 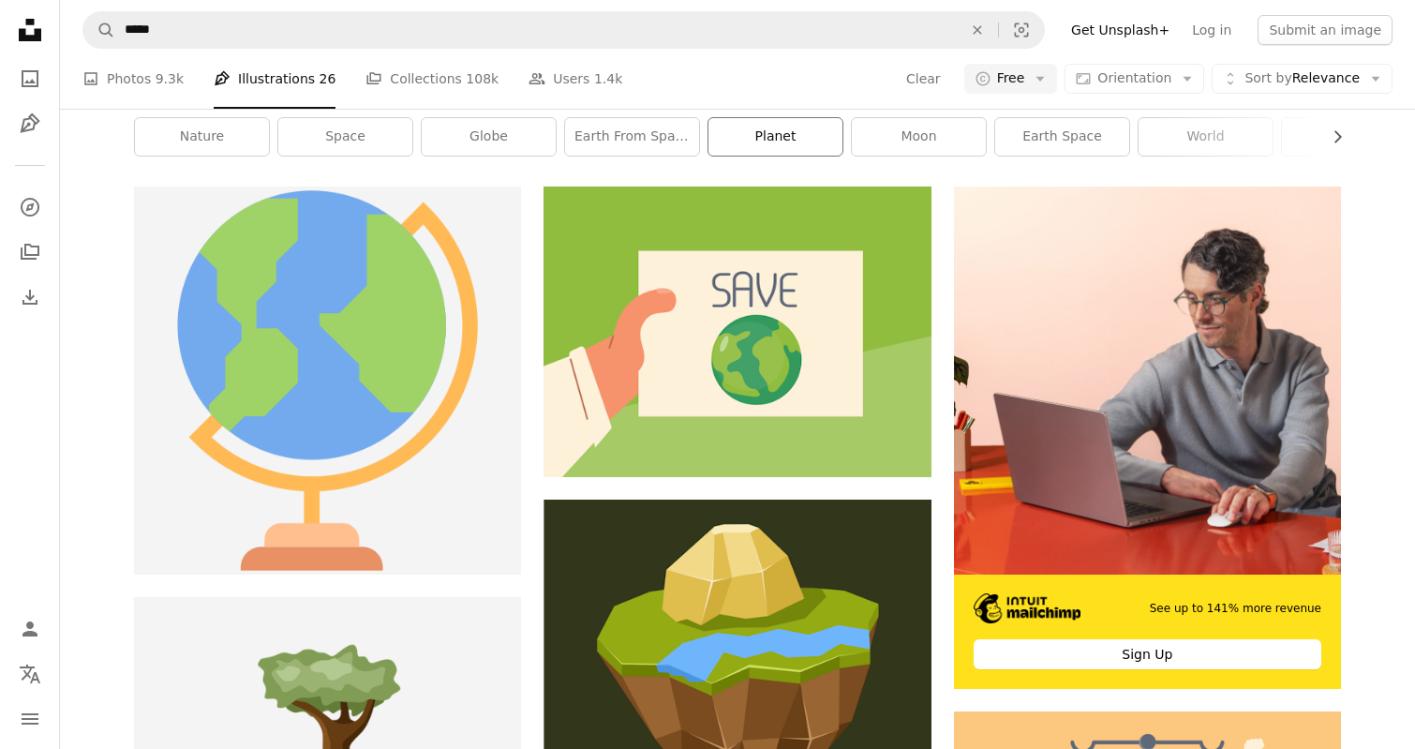 What do you see at coordinates (30, 297) in the screenshot?
I see `a: Download History` at bounding box center [30, 297].